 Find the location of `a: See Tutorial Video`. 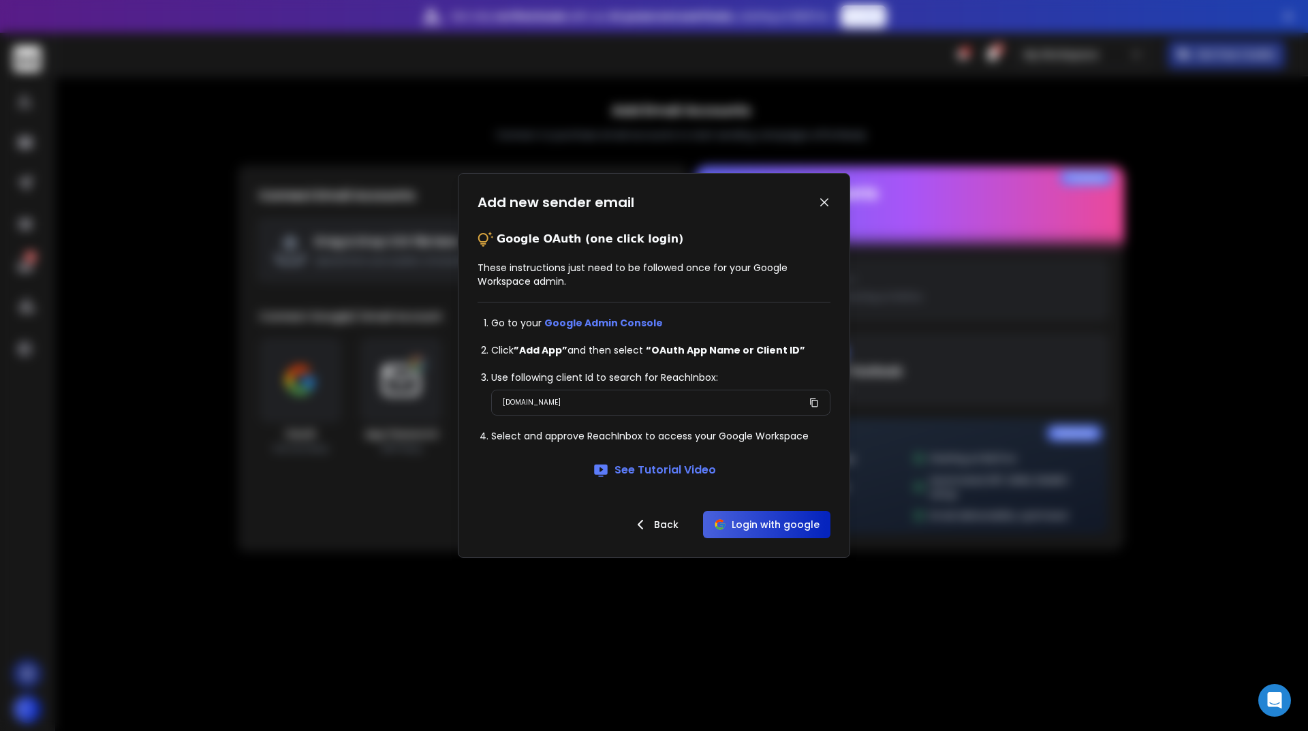

a: See Tutorial Video is located at coordinates (654, 470).